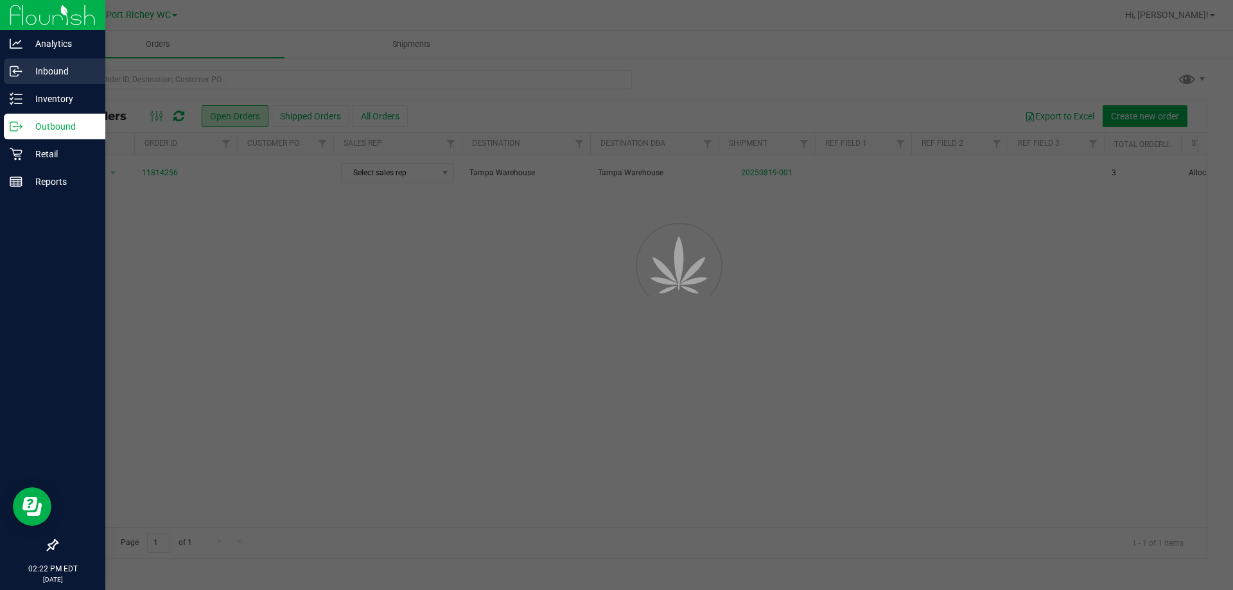 The width and height of the screenshot is (1233, 590). Describe the element at coordinates (53, 569) in the screenshot. I see `p: 02:22 PM EDT` at that location.